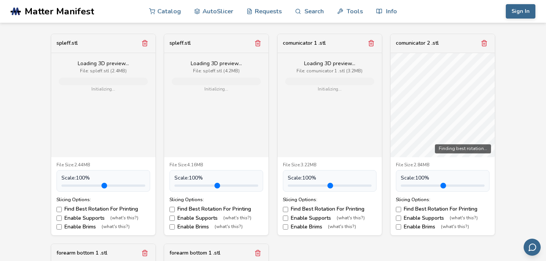 Image resolution: width=546 pixels, height=261 pixels. Describe the element at coordinates (442, 165) in the screenshot. I see `div: File Size: 2.84MB` at that location.